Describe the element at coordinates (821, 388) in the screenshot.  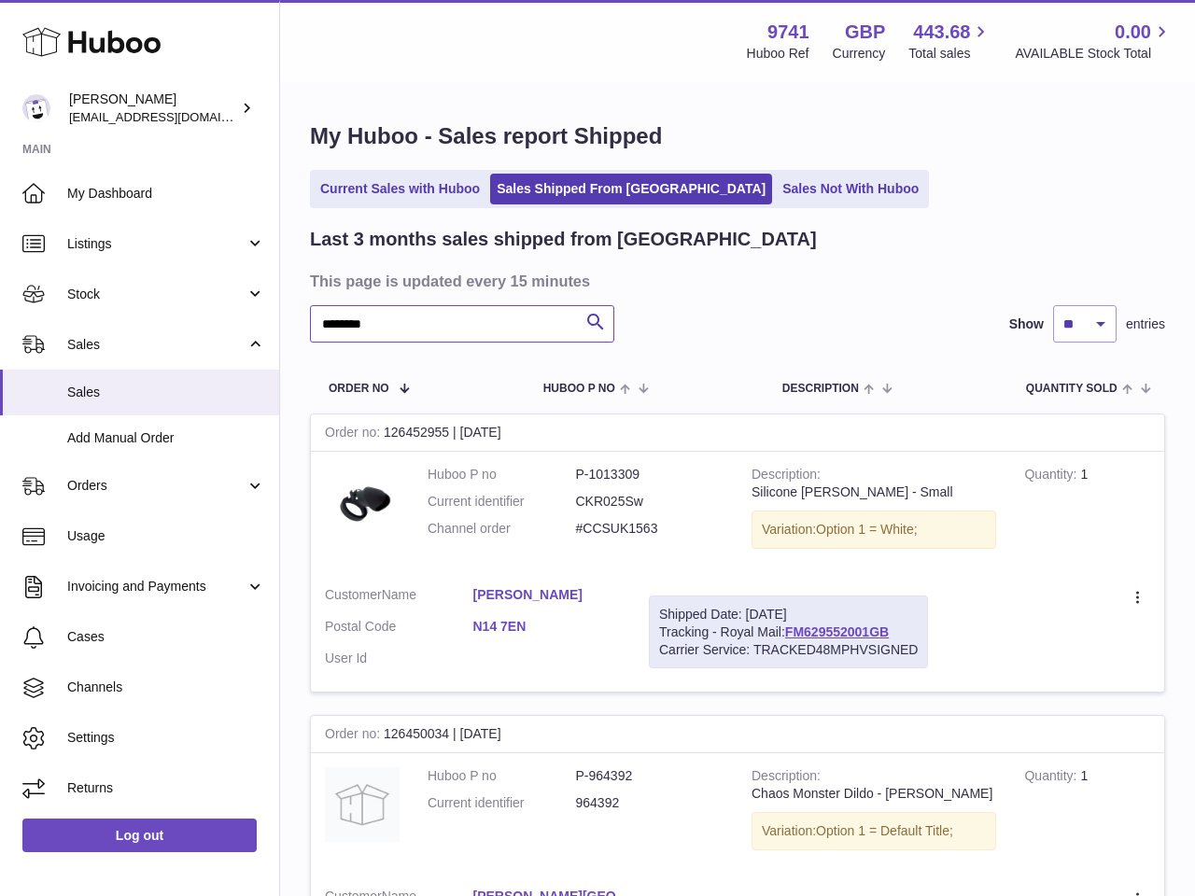
I see `span: Description` at that location.